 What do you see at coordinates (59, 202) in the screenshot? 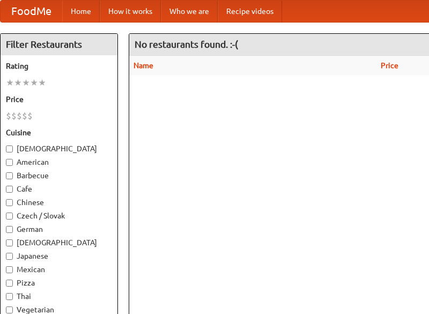
I see `label: Chinese` at bounding box center [59, 202].